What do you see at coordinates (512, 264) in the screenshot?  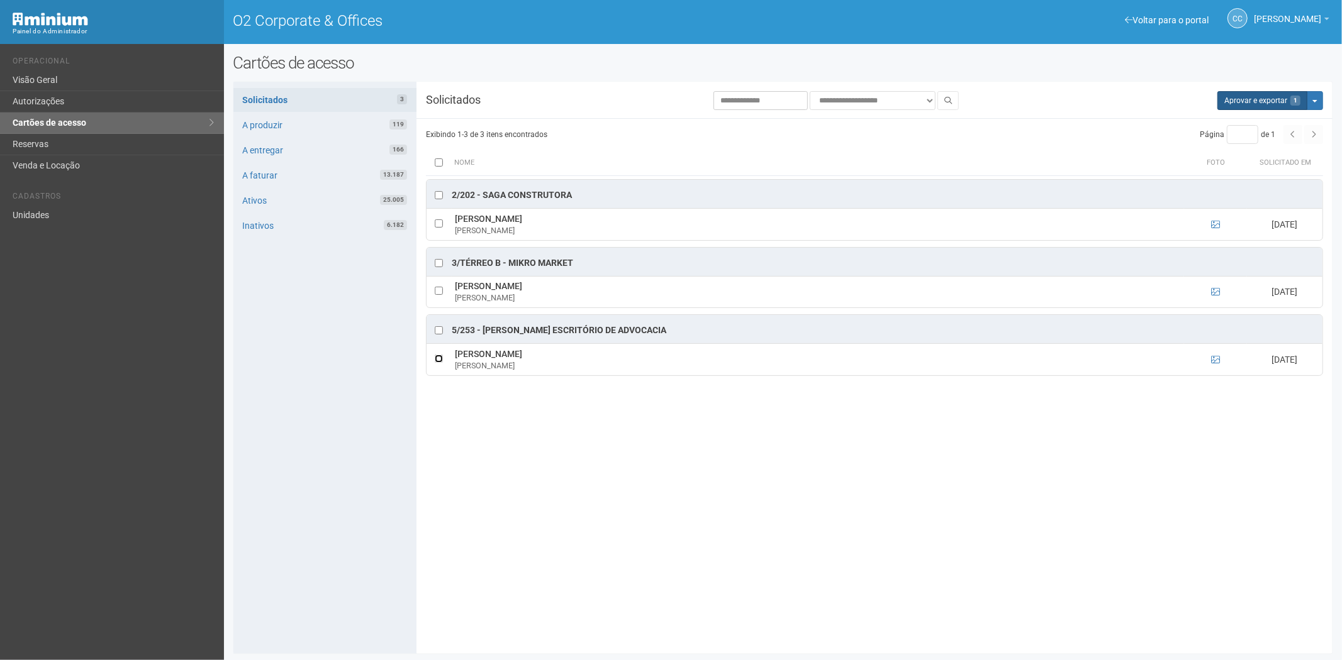 I see `div: 3/TÉRREO B - Mikro Market` at bounding box center [512, 264].